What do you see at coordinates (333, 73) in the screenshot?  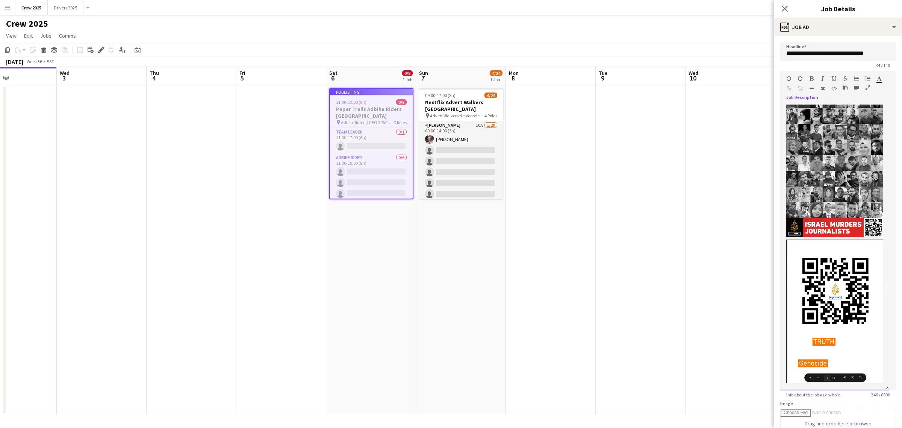 I see `span: Sat` at bounding box center [333, 73].